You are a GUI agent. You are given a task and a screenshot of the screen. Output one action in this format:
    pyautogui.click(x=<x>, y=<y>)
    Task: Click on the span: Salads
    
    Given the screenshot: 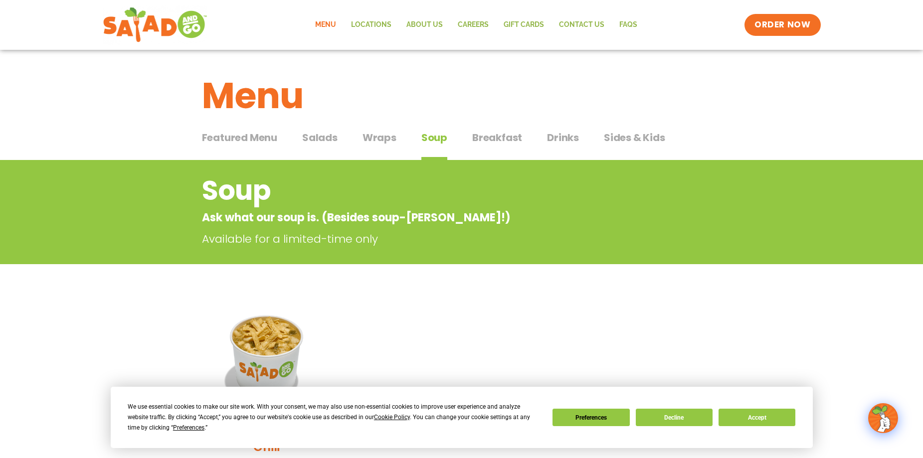 What is the action you would take?
    pyautogui.click(x=320, y=138)
    